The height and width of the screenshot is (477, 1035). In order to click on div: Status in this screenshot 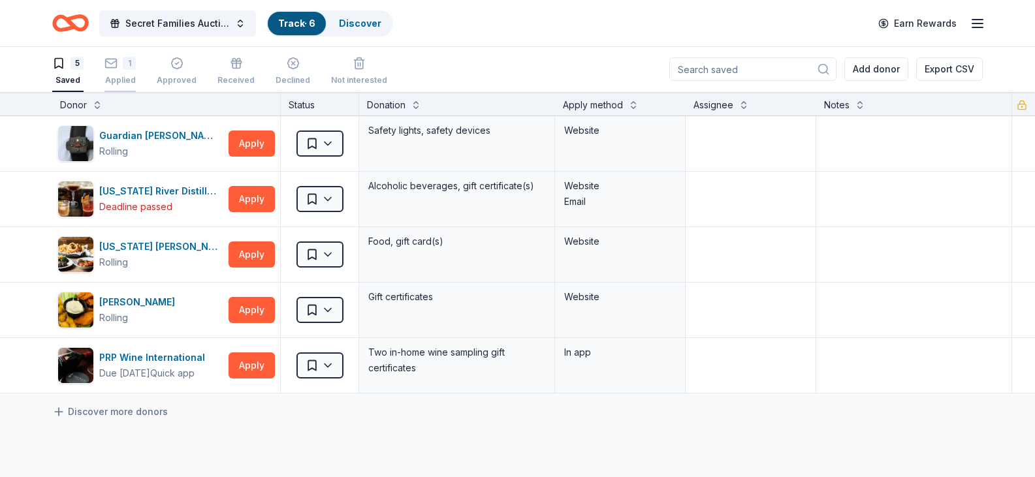, I will do `click(320, 104)`.